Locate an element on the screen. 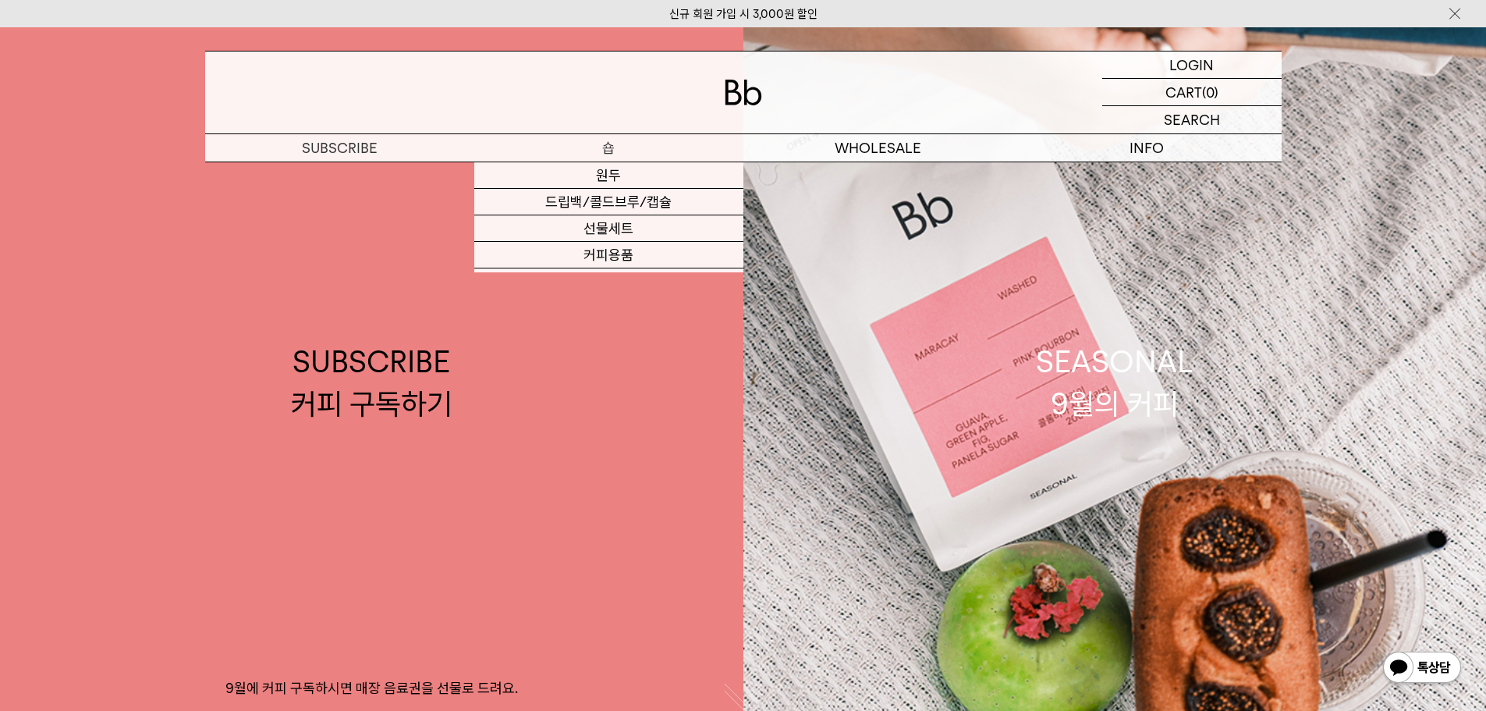  p: LOGIN is located at coordinates (1191, 65).